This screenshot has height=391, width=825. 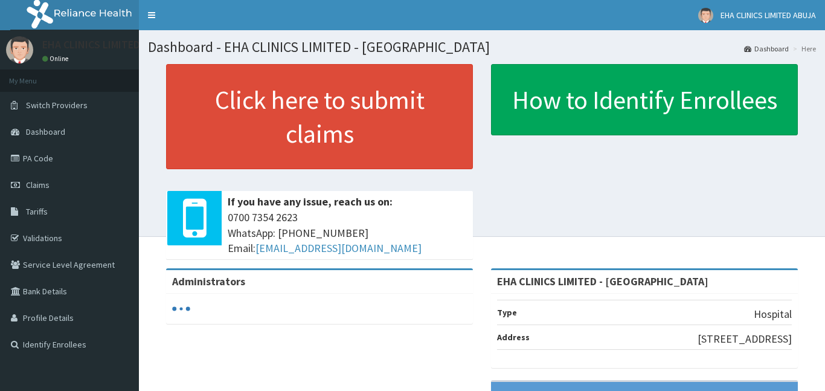 What do you see at coordinates (513, 337) in the screenshot?
I see `b: Address` at bounding box center [513, 337].